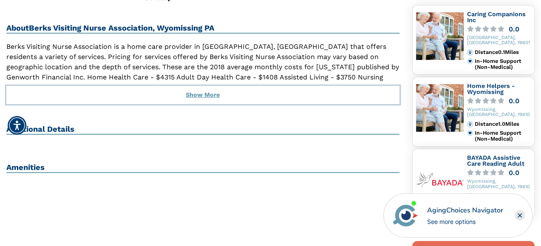 The width and height of the screenshot is (541, 246). Describe the element at coordinates (17, 125) in the screenshot. I see `div: Accessibility Menu` at that location.